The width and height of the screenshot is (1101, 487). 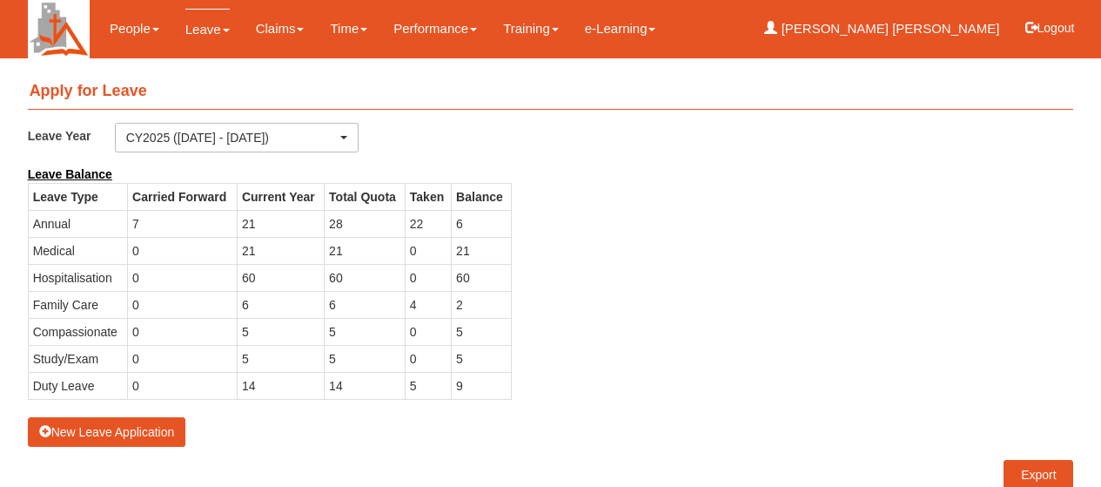 What do you see at coordinates (77, 196) in the screenshot?
I see `th: Leave Type` at bounding box center [77, 196].